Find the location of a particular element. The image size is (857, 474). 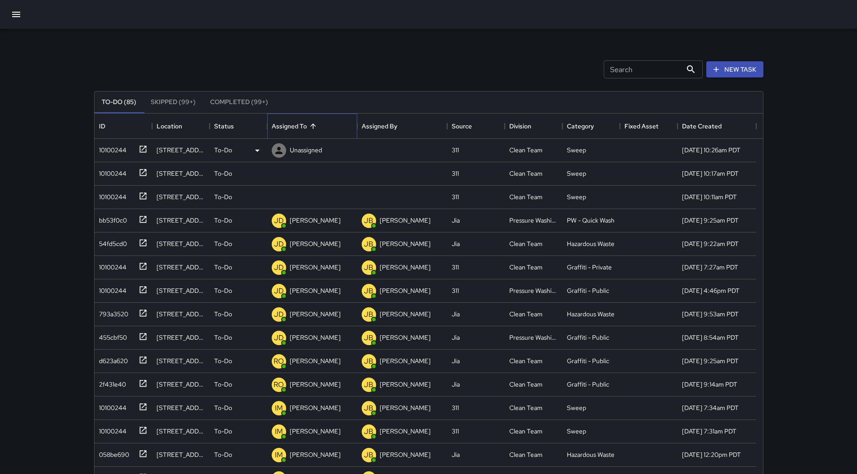

div: Division is located at coordinates (520, 126).